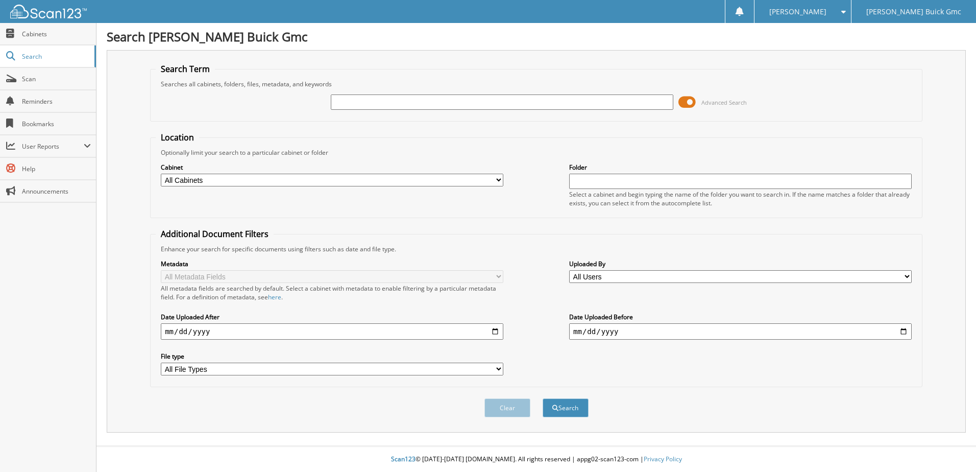 This screenshot has width=976, height=472. What do you see at coordinates (332, 263) in the screenshot?
I see `label: Metadata` at bounding box center [332, 263].